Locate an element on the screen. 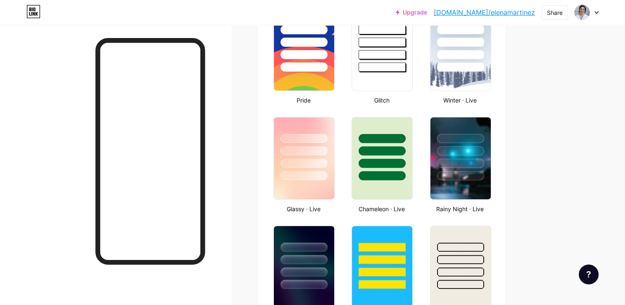  div: Chameleon · Live is located at coordinates (381, 209).